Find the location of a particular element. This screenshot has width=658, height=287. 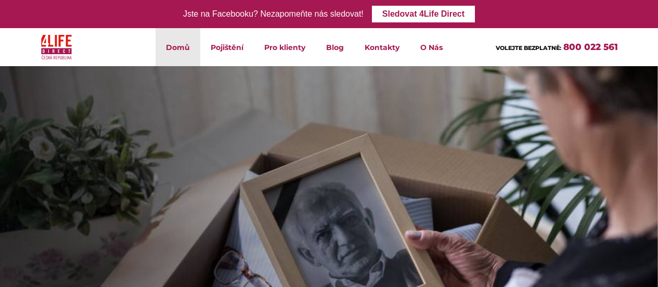

a: 800 022 561 is located at coordinates (591, 47).